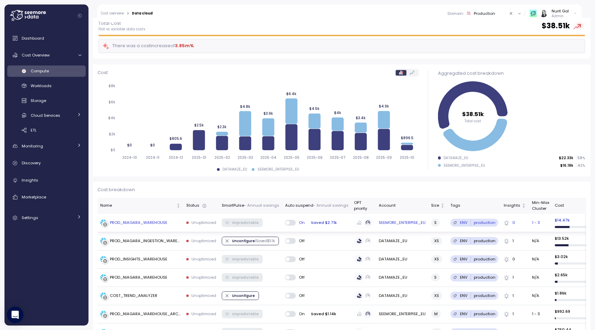 The width and height of the screenshot is (595, 330). Describe the element at coordinates (575, 293) in the screenshot. I see `p: $ 1.86k` at that location.